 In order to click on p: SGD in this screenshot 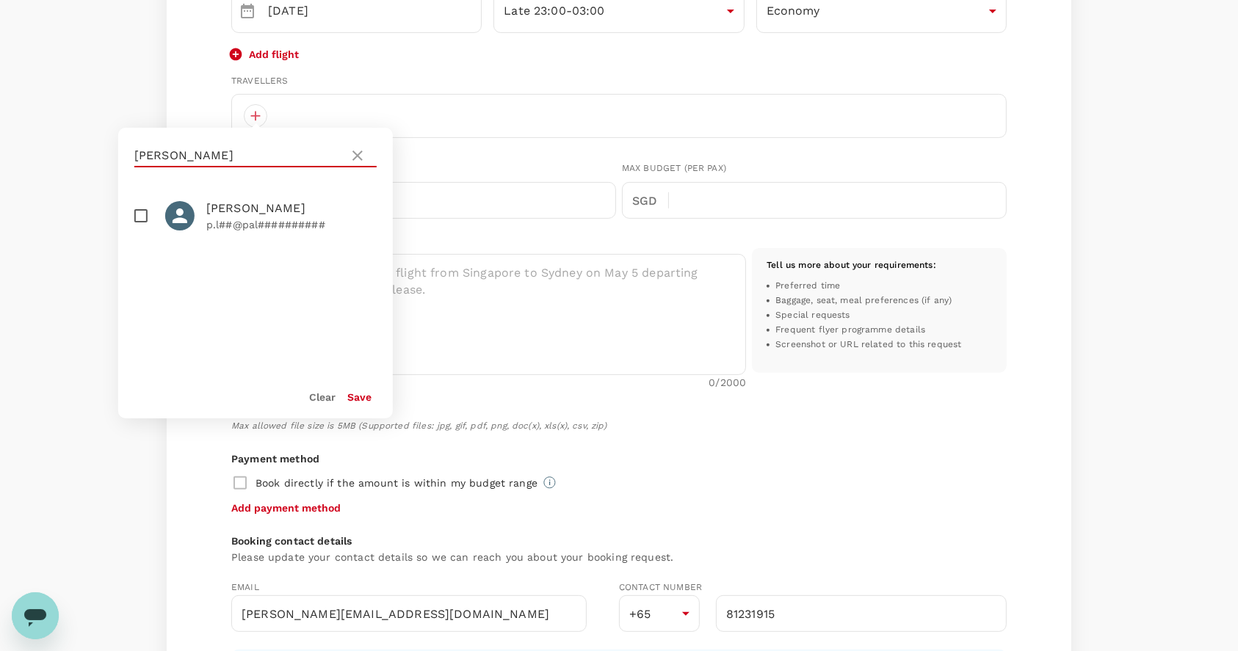, I will do `click(650, 201)`.